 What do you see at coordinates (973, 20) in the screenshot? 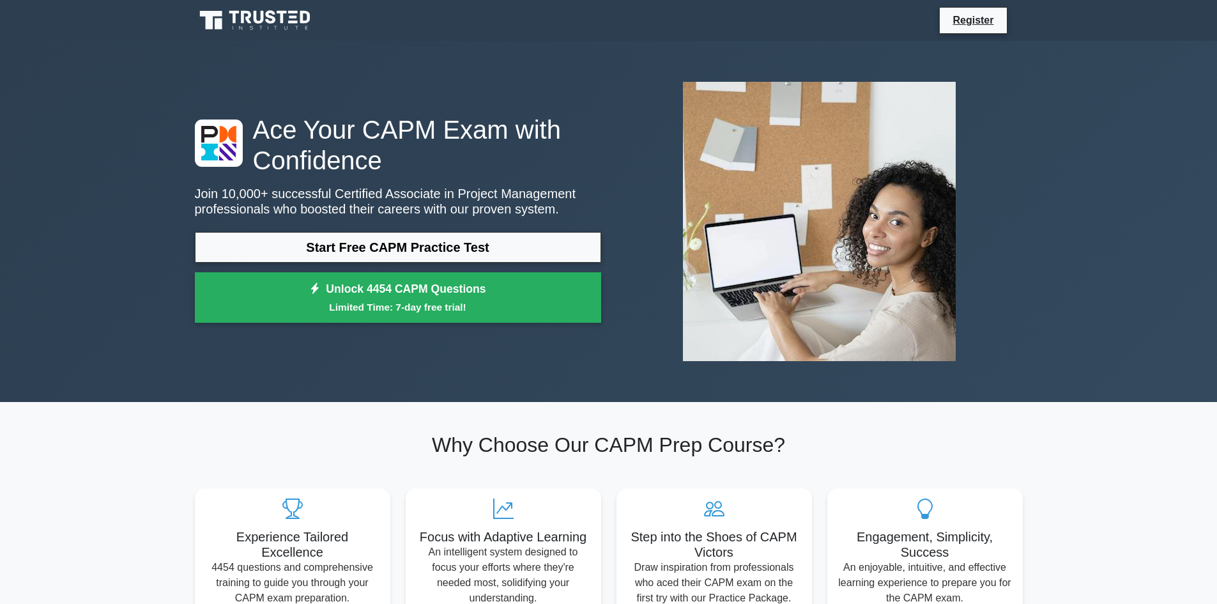
I see `a: Register` at bounding box center [973, 20].